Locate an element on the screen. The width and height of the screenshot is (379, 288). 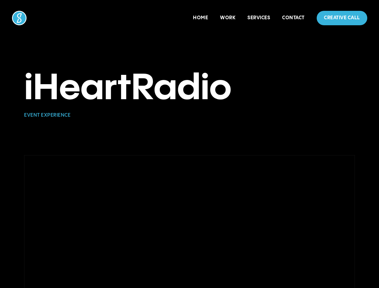
a: Services is located at coordinates (259, 18).